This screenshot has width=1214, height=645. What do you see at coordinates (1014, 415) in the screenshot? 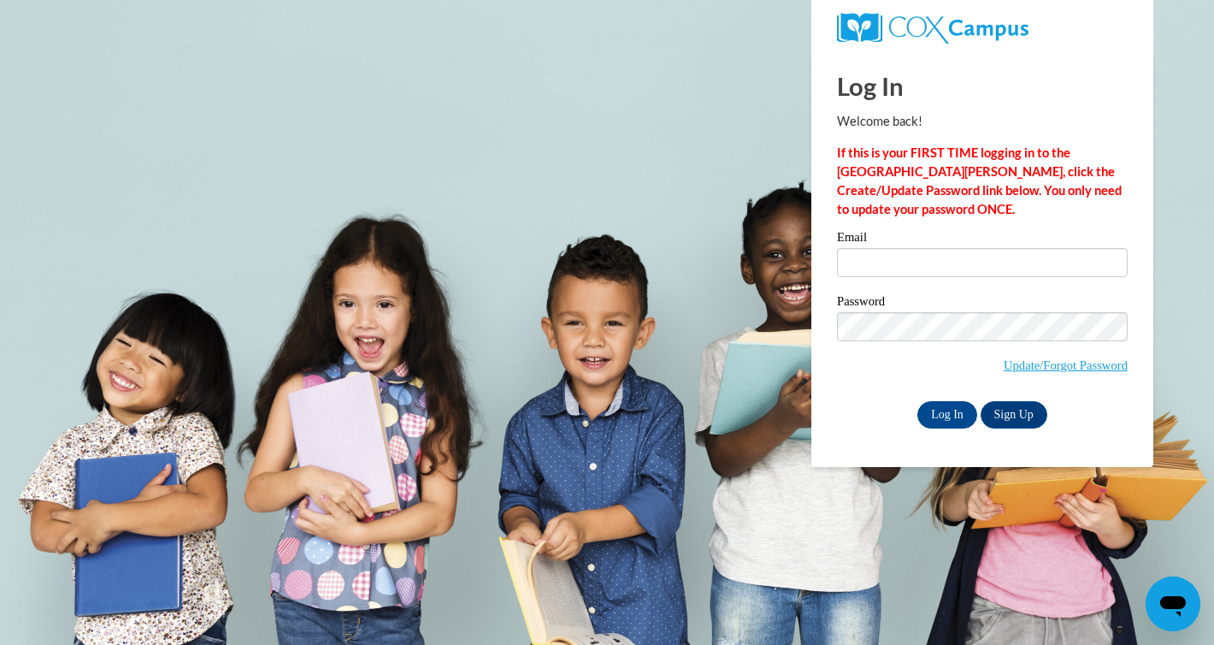
I see `a: Sign Up` at bounding box center [1014, 415].